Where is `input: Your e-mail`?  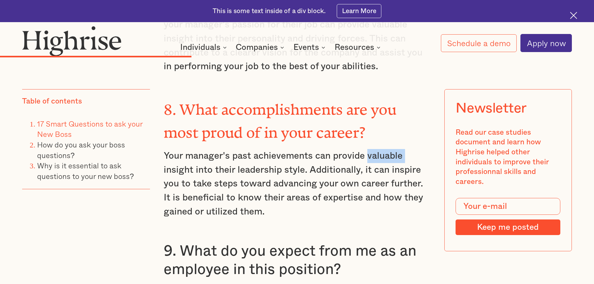
input: Your e-mail is located at coordinates (508, 207).